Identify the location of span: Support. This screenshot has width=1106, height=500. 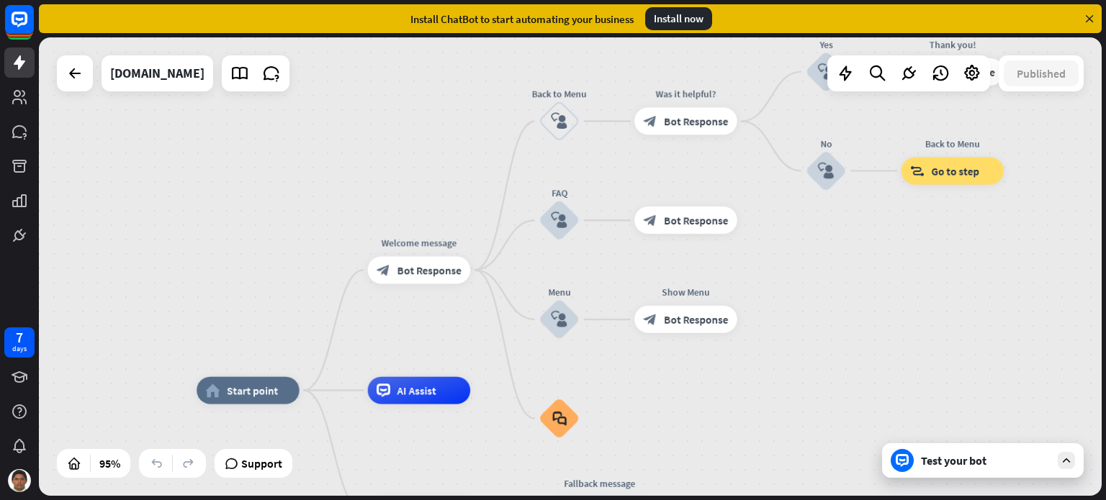
(261, 464).